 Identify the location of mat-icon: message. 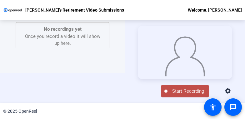
(233, 107).